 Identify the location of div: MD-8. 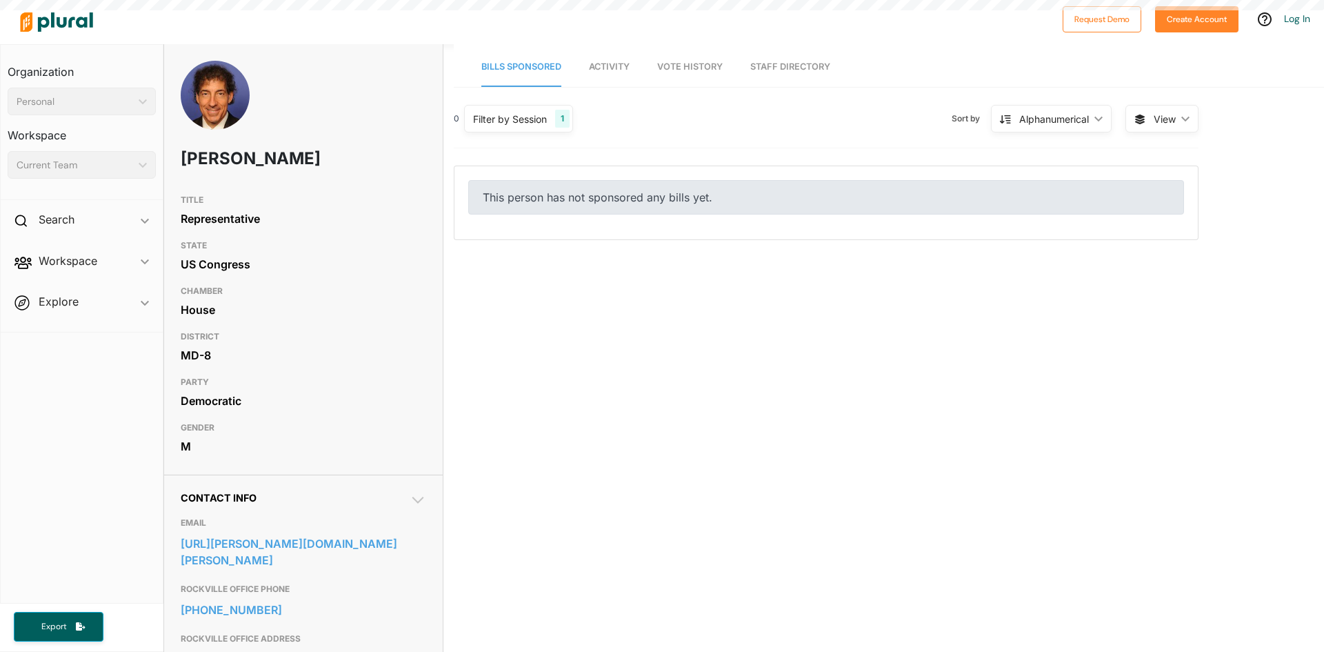
(303, 355).